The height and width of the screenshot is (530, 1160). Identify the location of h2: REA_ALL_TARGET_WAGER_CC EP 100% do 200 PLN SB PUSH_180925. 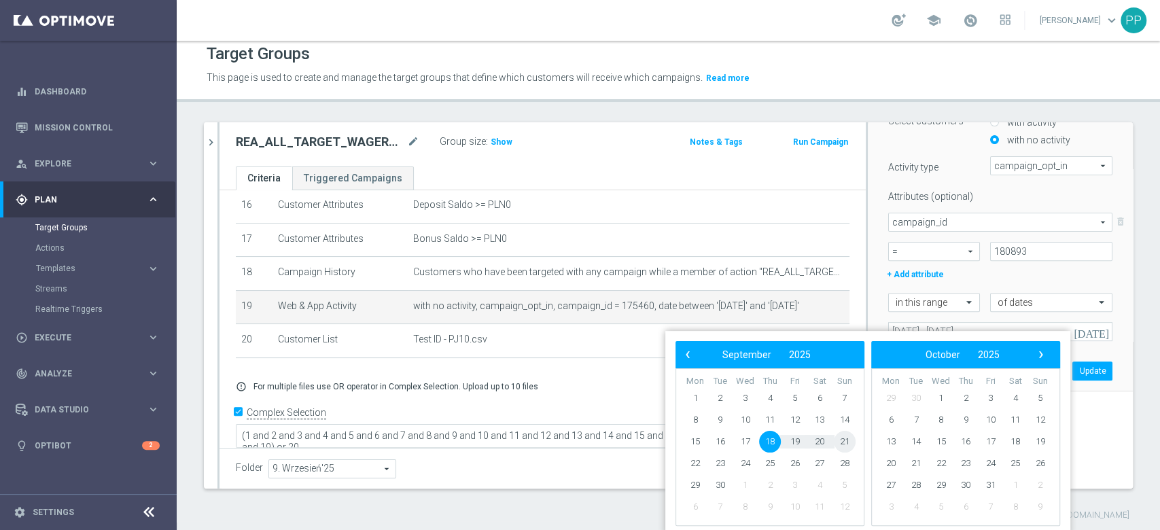
(320, 142).